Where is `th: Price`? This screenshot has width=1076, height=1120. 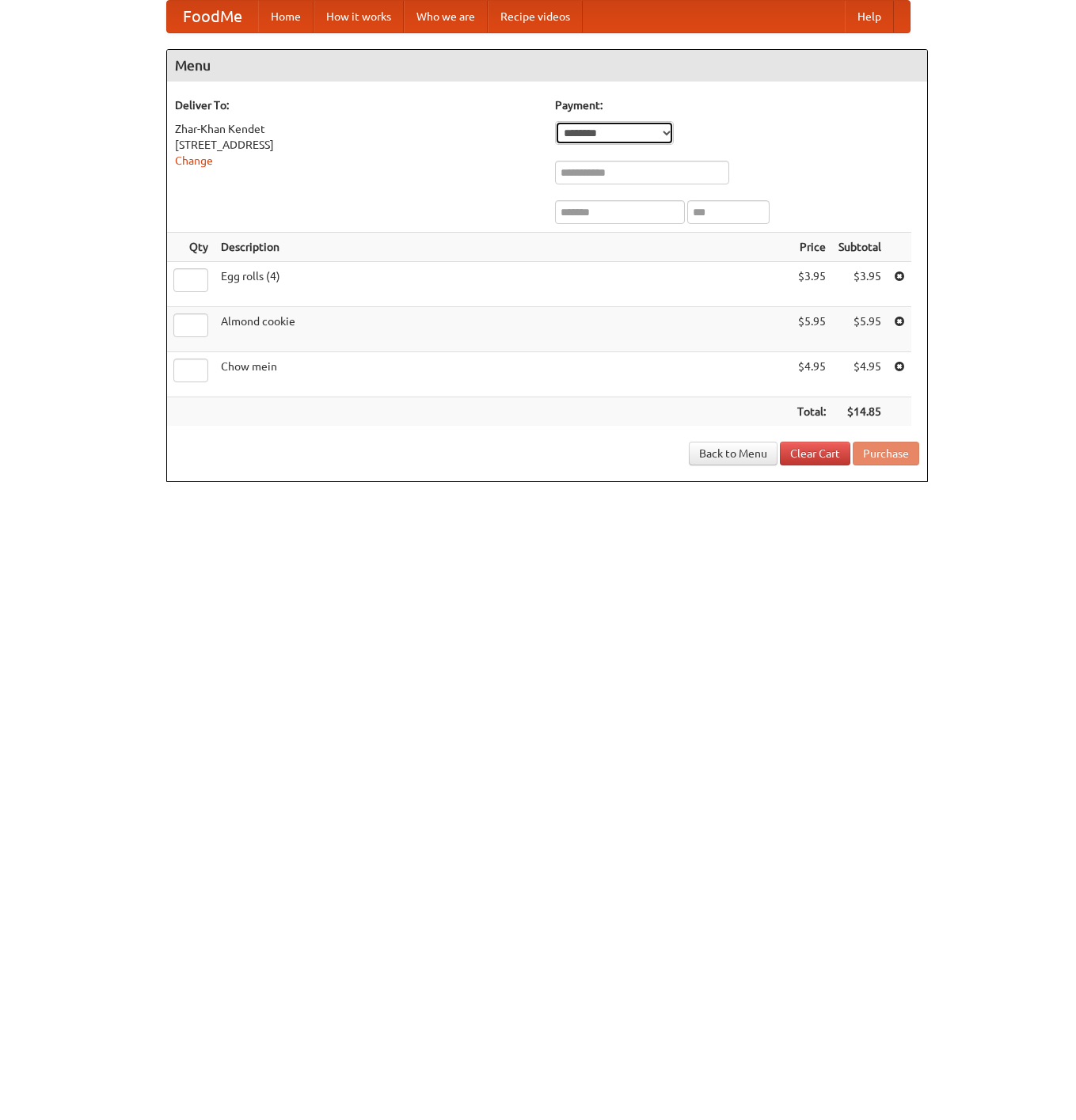 th: Price is located at coordinates (812, 247).